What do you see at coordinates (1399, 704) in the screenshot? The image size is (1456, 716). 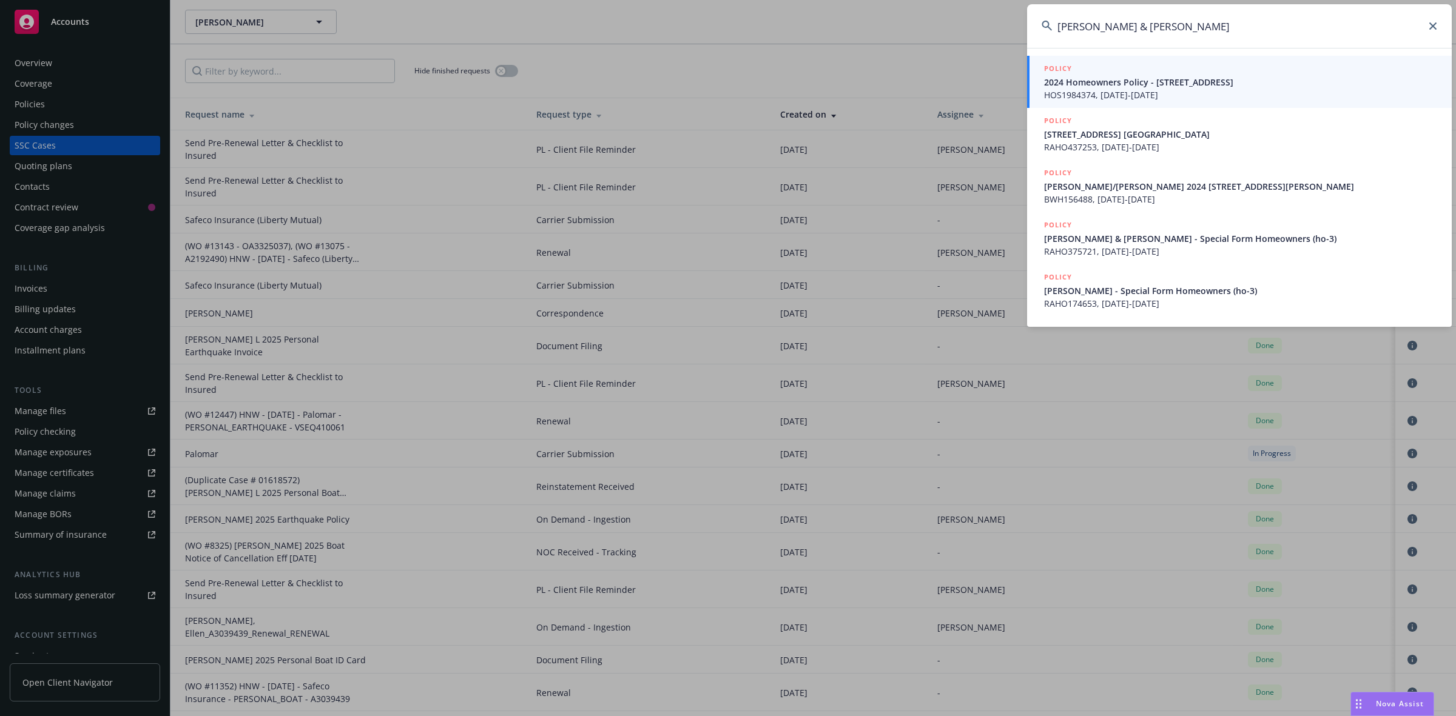 I see `span: Nova Assist` at bounding box center [1399, 704].